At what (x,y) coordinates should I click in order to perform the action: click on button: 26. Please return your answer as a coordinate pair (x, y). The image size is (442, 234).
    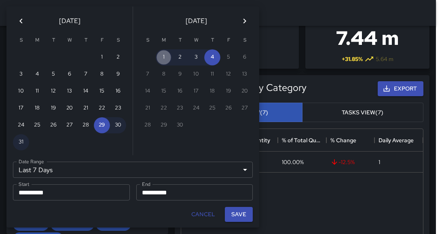
    Looking at the image, I should click on (53, 125).